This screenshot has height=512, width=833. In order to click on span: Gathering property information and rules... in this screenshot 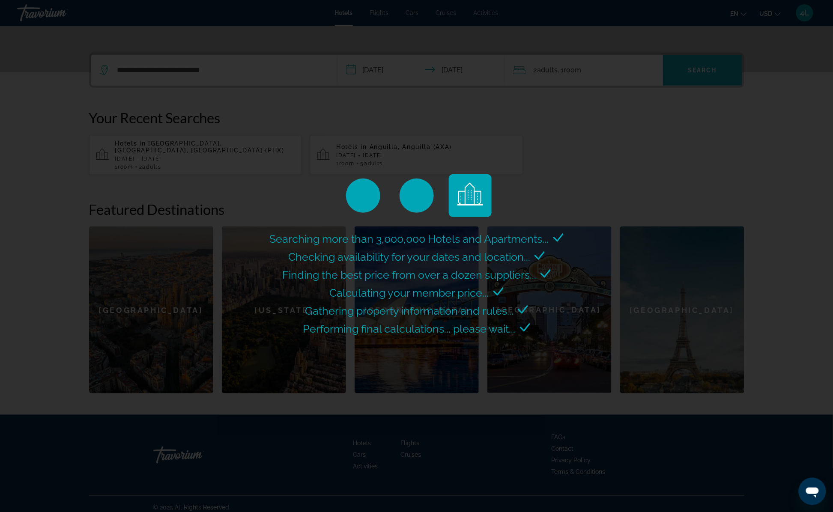, I will do `click(409, 311)`.